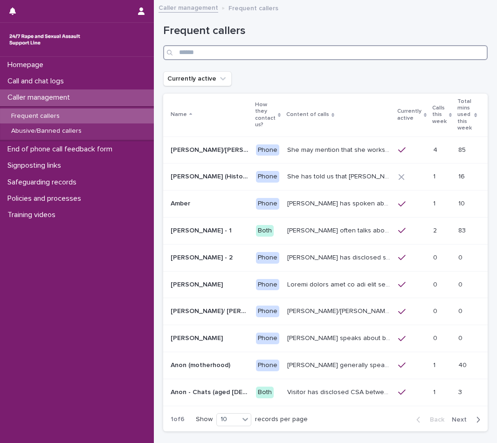  Describe the element at coordinates (340, 310) in the screenshot. I see `p: Anna/Emma often talks about being raped at gunpoint at the age of 13/14 by her ex-partner, aged 1...` at that location.